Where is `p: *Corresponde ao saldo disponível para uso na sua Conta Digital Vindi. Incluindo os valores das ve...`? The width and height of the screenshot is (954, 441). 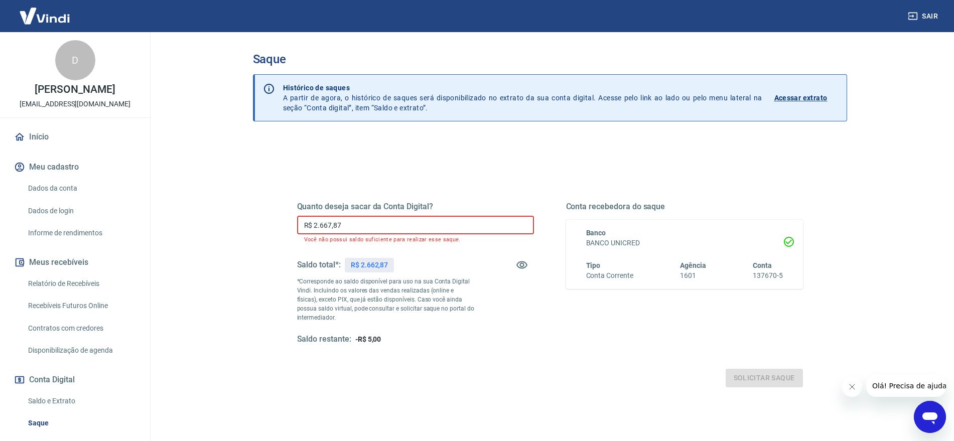
p: *Corresponde ao saldo disponível para uso na sua Conta Digital Vindi. Incluindo os valores das ve... is located at coordinates (386, 300).